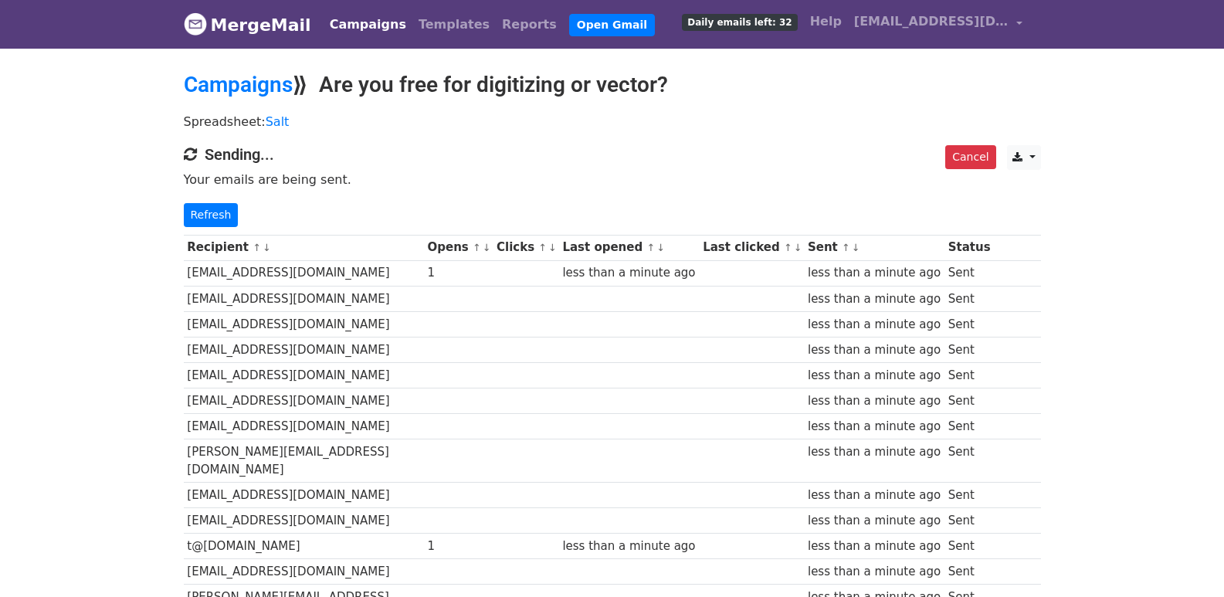 The width and height of the screenshot is (1224, 597). I want to click on th: Opens, so click(459, 247).